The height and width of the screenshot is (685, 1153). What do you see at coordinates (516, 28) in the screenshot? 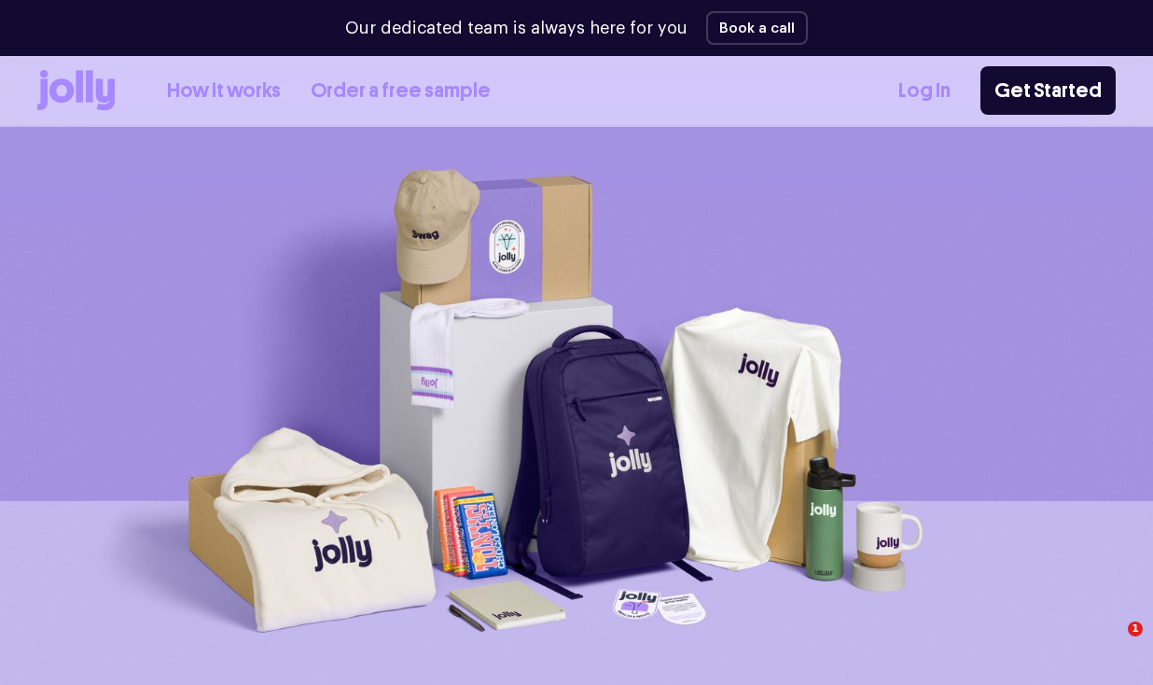
I see `p: Our dedicated team is always here for you` at bounding box center [516, 28].